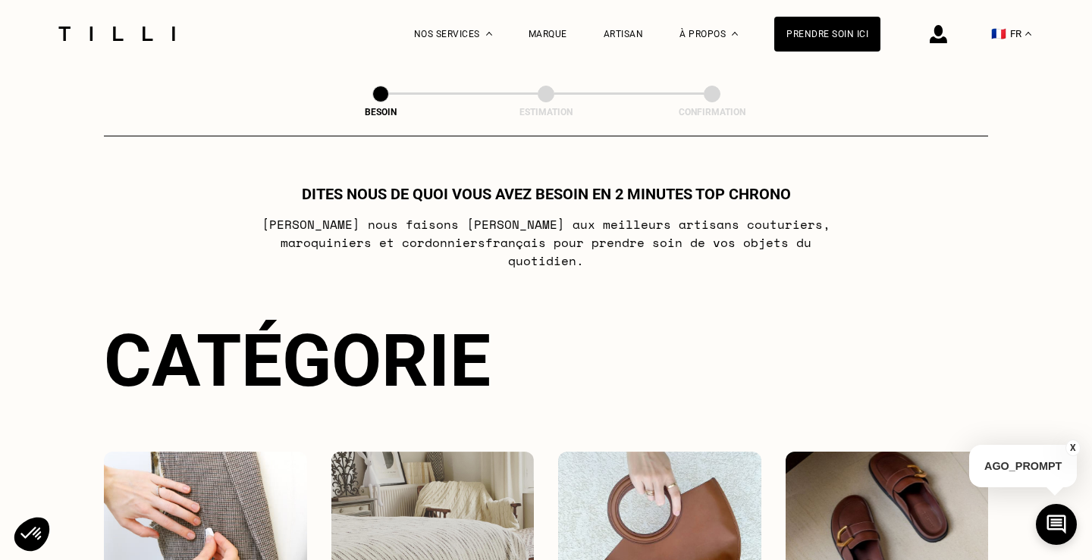  Describe the element at coordinates (546, 194) in the screenshot. I see `h1: Dites nous de quoi vous avez besoin en 2 minutes top chrono` at that location.